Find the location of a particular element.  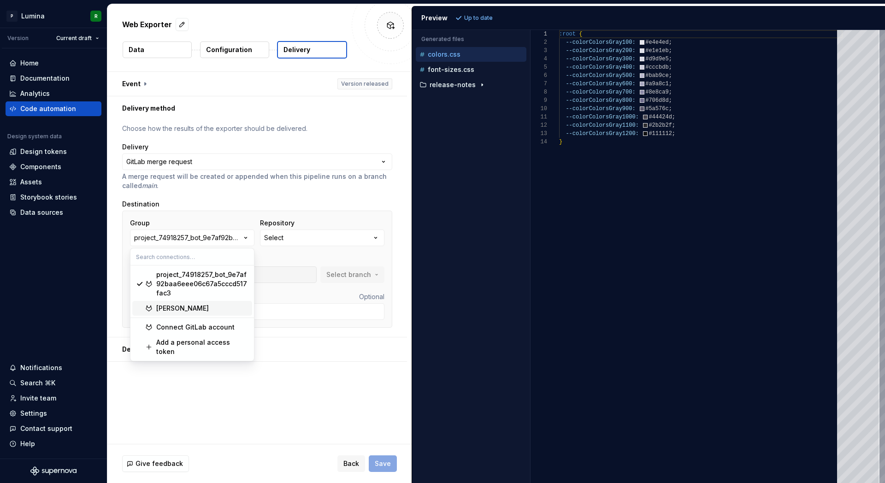

button: project_74918257_bot_9e7af92baa6eee06c67a5cccd517fac3 is located at coordinates (192, 238).